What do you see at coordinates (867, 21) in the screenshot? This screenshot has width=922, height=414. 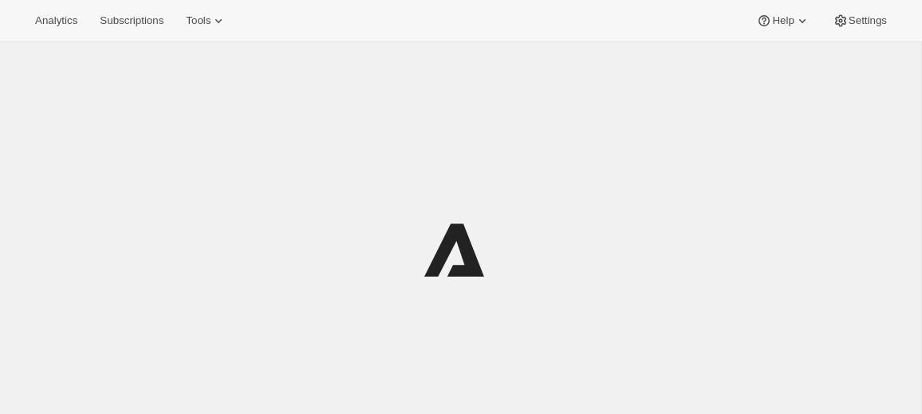 I see `span: Settings` at bounding box center [867, 21].